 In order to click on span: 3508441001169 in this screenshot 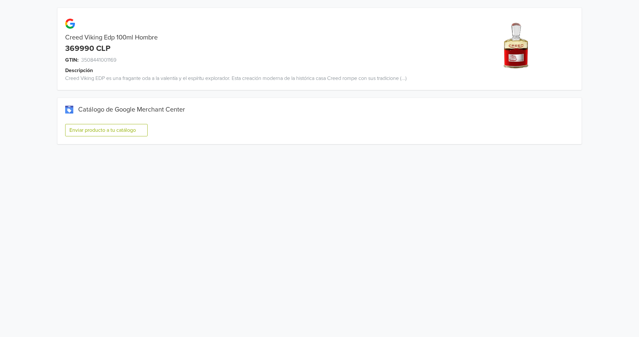, I will do `click(99, 60)`.